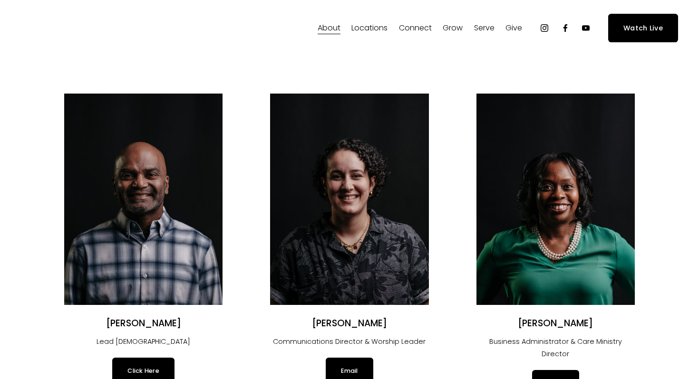  What do you see at coordinates (329, 28) in the screenshot?
I see `span: About` at bounding box center [329, 28].